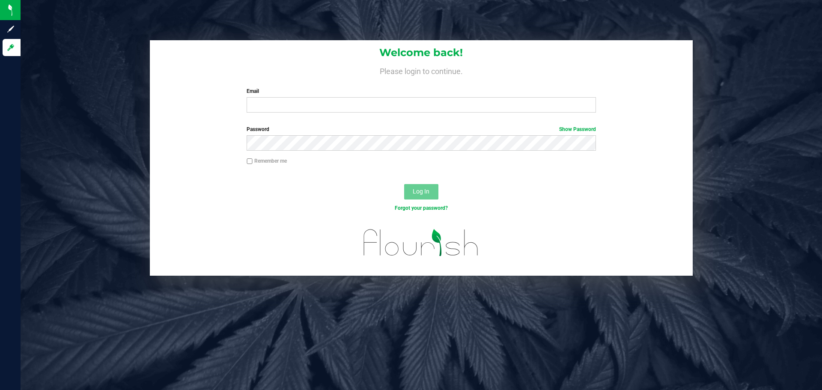 Image resolution: width=822 pixels, height=390 pixels. I want to click on label: Email, so click(421, 91).